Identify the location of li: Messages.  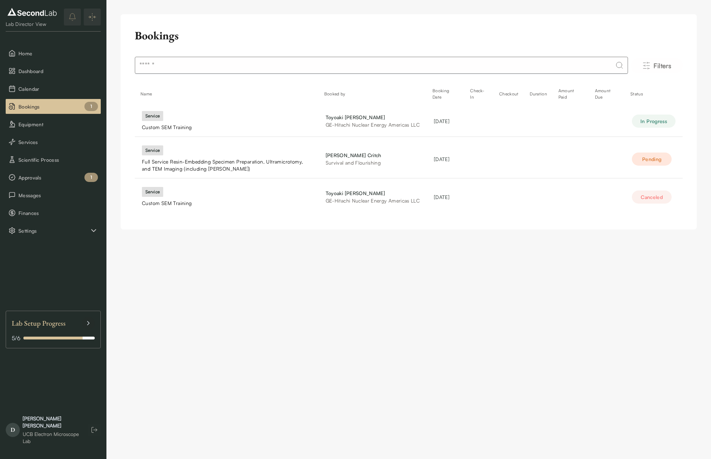
(53, 195).